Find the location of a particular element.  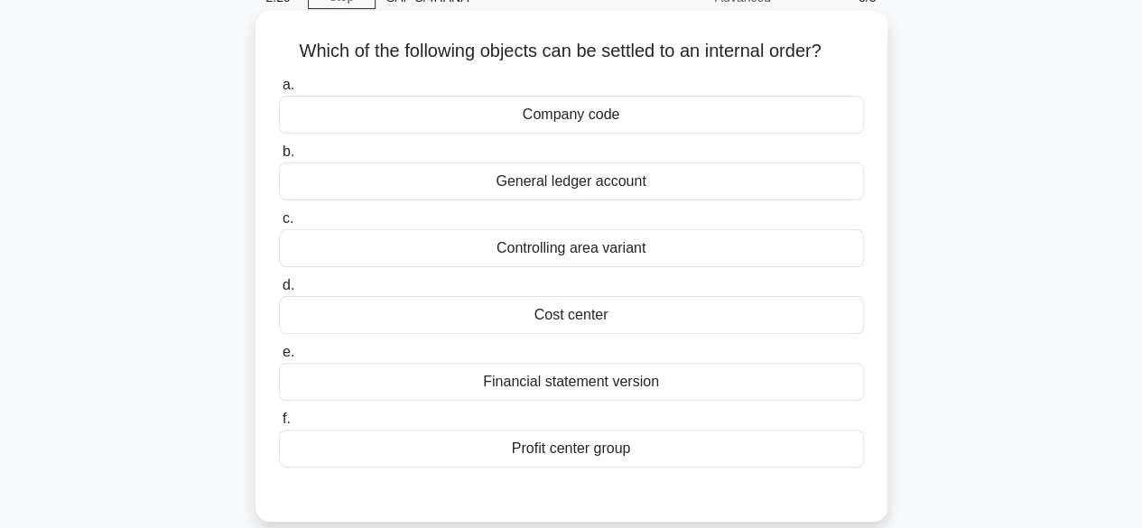

div: Controlling area variant is located at coordinates (572, 248).